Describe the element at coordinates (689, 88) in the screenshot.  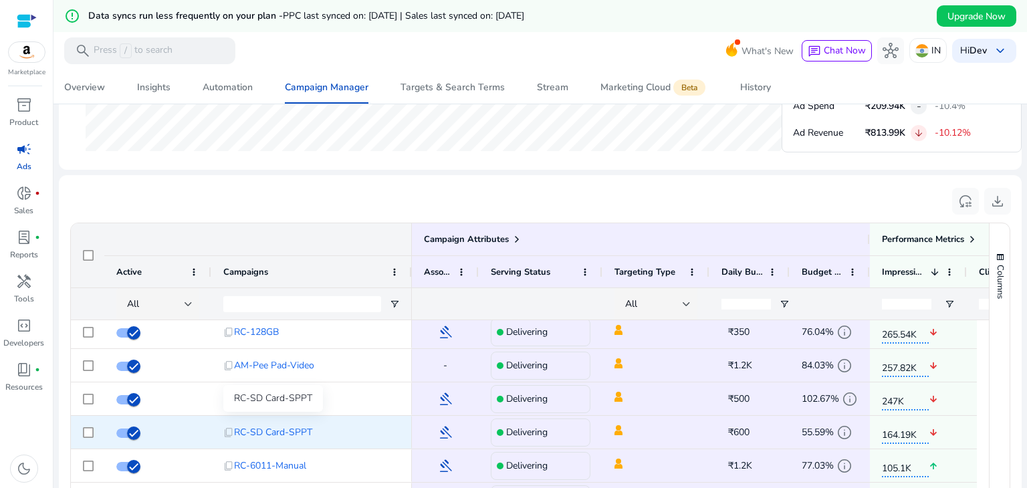
I see `span: Beta` at that location.